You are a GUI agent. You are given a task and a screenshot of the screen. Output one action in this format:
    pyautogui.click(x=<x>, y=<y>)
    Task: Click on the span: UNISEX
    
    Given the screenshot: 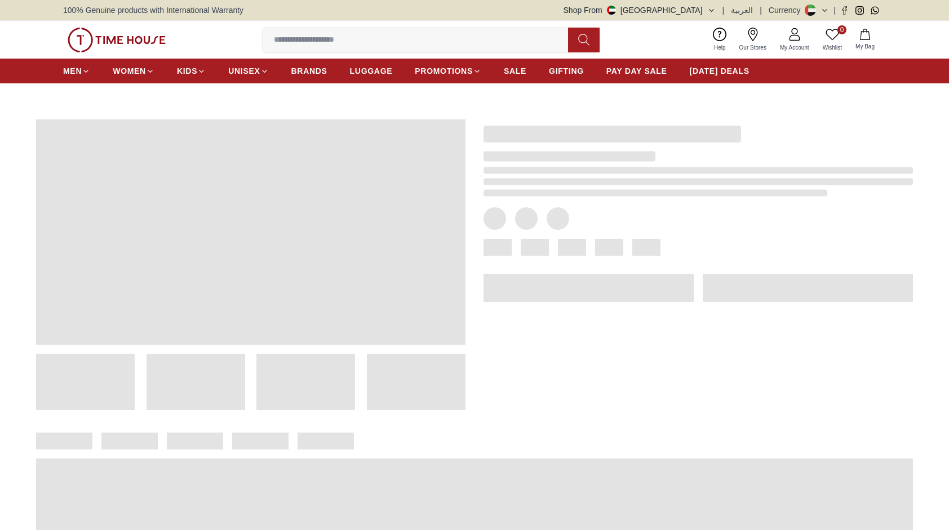 What is the action you would take?
    pyautogui.click(x=244, y=71)
    